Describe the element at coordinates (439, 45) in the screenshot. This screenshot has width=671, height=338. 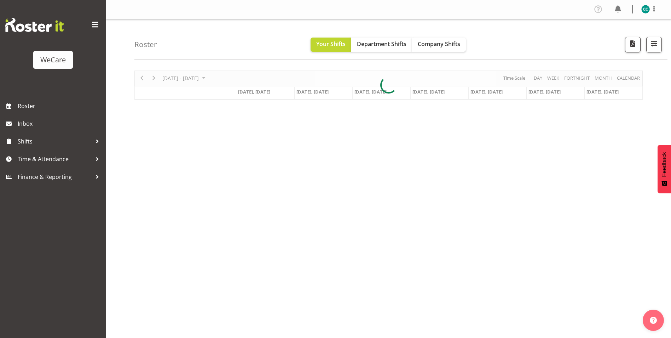
I see `button: Company Shifts` at that location.